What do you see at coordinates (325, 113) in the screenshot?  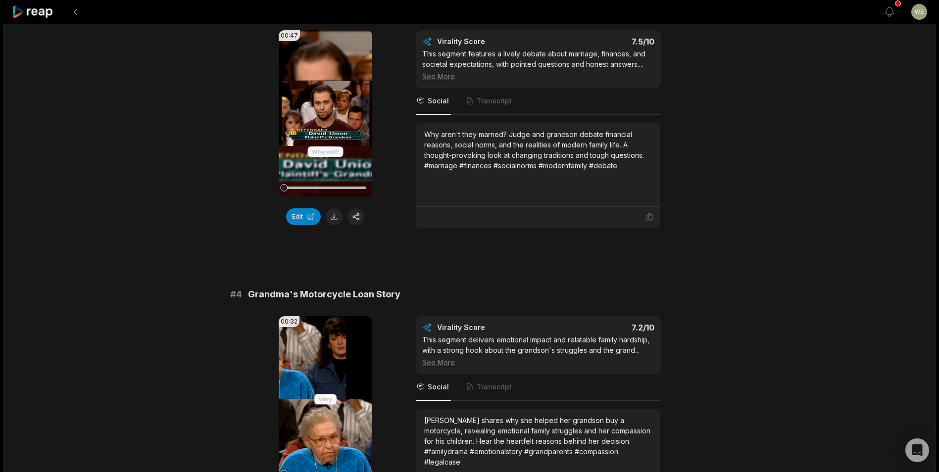 I see `video: Your browser does not support mp4 format.` at bounding box center [325, 113].